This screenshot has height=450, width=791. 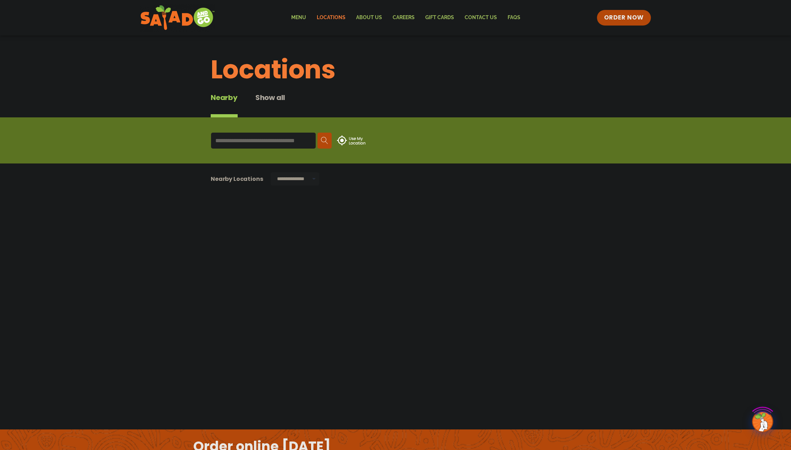 I want to click on a: Contact Us, so click(x=481, y=18).